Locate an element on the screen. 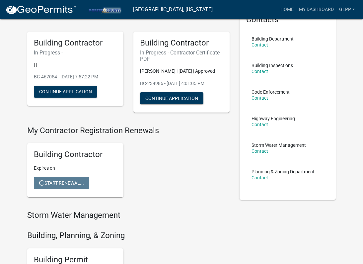 The image size is (363, 264). h6: In Progress - Contractor Certificate PDF is located at coordinates (181, 56).